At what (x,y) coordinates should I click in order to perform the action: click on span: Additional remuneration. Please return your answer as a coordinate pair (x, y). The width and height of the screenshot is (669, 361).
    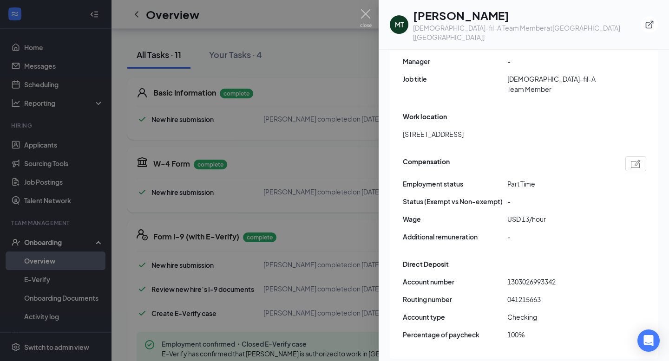
    Looking at the image, I should click on (455, 237).